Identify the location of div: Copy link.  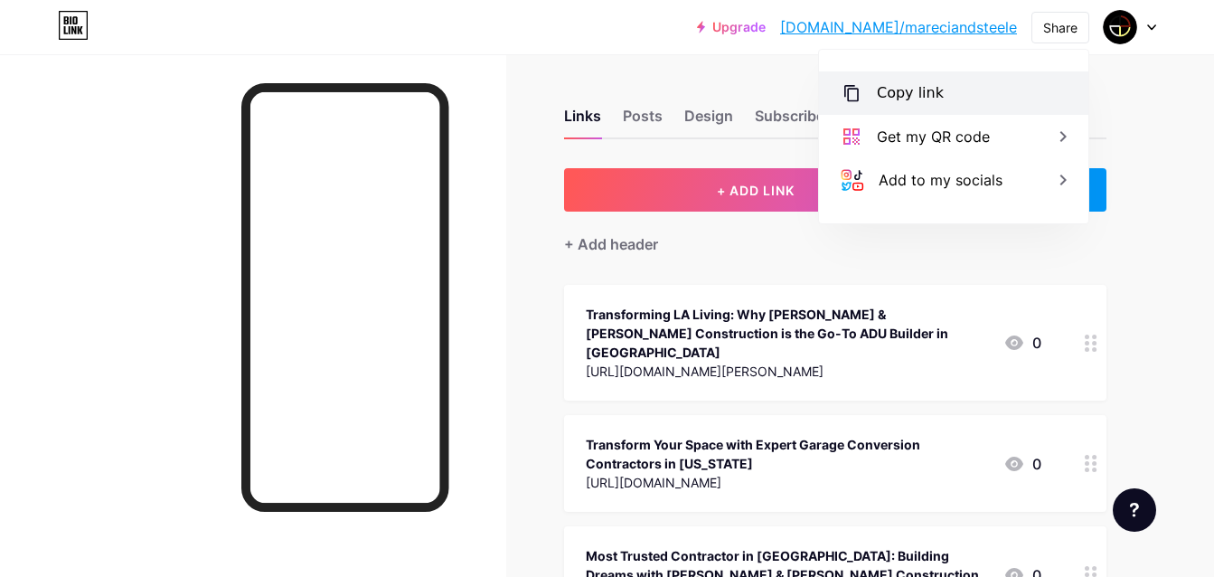
(910, 93).